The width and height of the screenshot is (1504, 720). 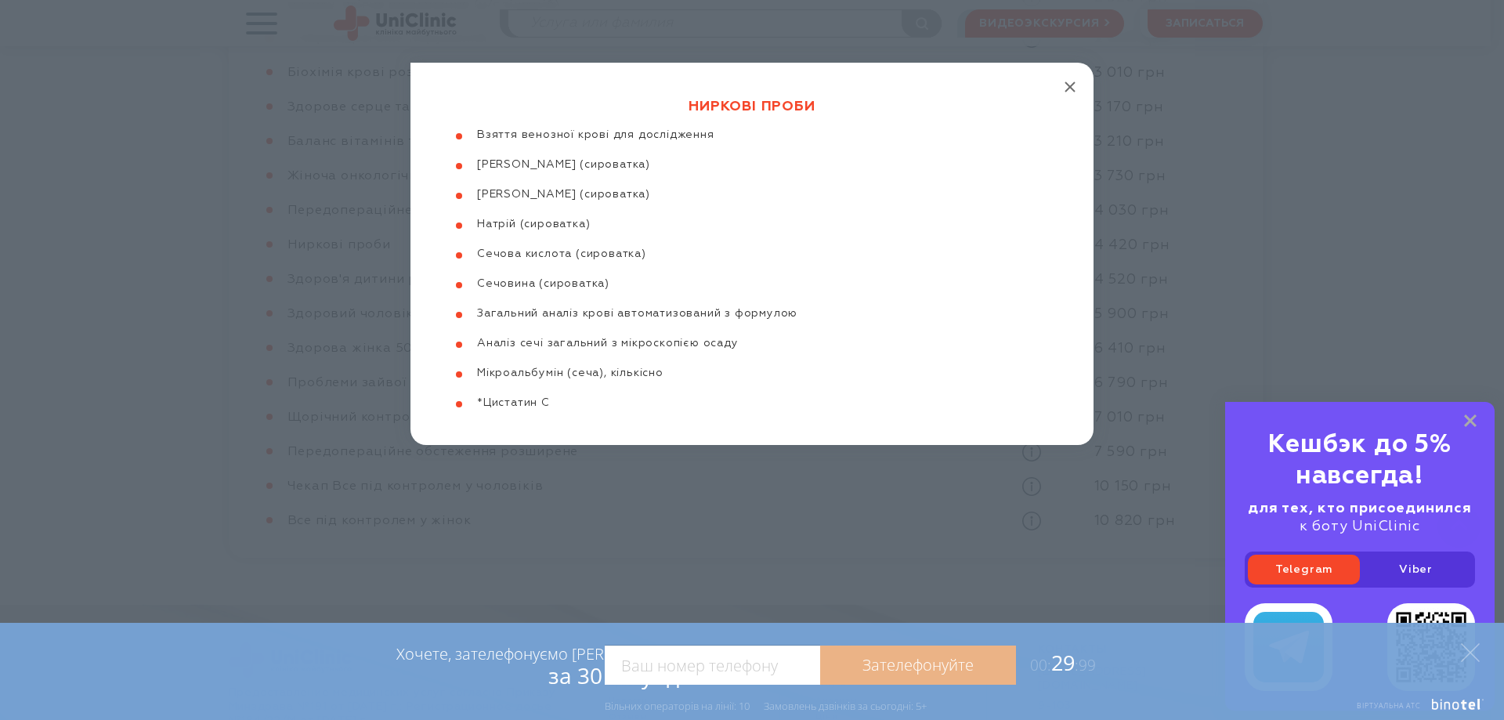 What do you see at coordinates (752, 113) in the screenshot?
I see `div: Ниркові проби` at bounding box center [752, 113].